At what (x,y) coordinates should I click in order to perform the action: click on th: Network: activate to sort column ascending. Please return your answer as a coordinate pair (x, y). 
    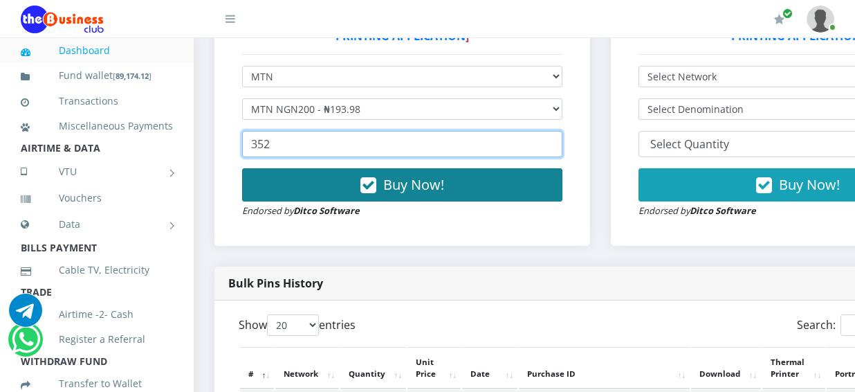
    Looking at the image, I should click on (307, 368).